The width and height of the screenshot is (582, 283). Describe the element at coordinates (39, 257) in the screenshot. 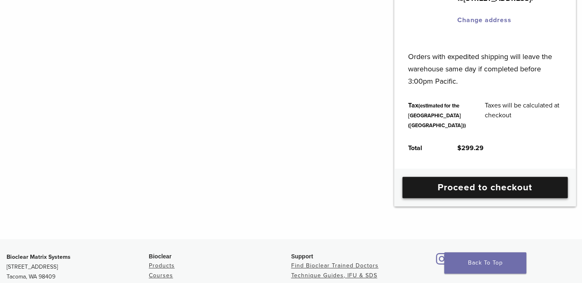

I see `strong: Bioclear Matrix Systems` at that location.